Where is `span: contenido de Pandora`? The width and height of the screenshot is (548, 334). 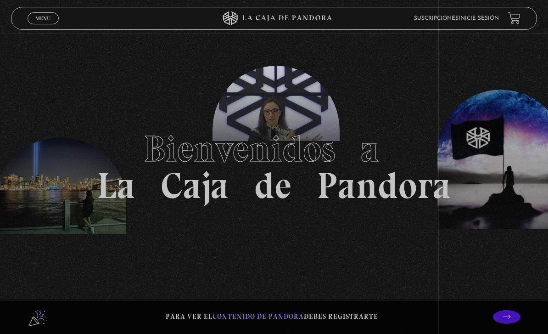
span: contenido de Pandora is located at coordinates (258, 316).